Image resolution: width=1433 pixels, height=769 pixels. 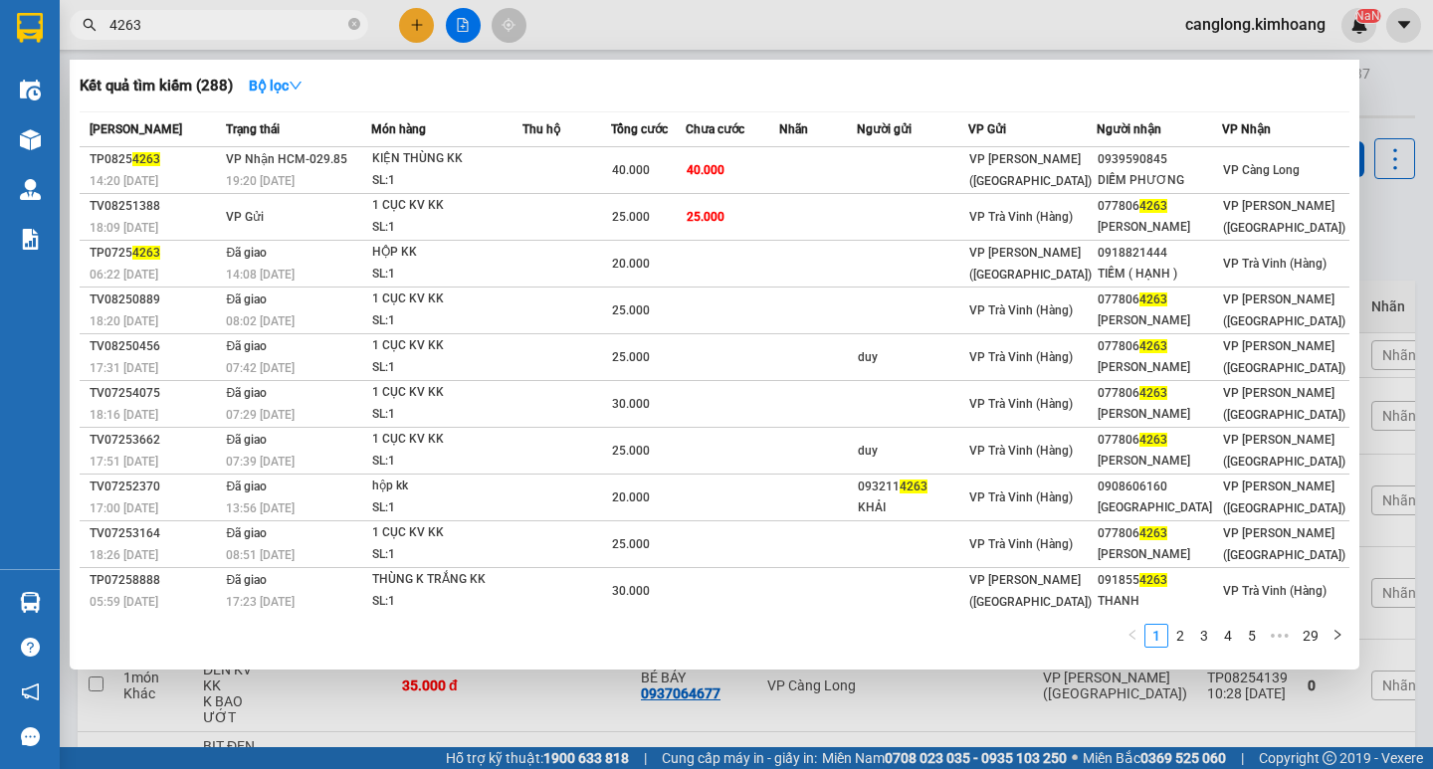 I want to click on span: Người nhận, so click(x=1128, y=129).